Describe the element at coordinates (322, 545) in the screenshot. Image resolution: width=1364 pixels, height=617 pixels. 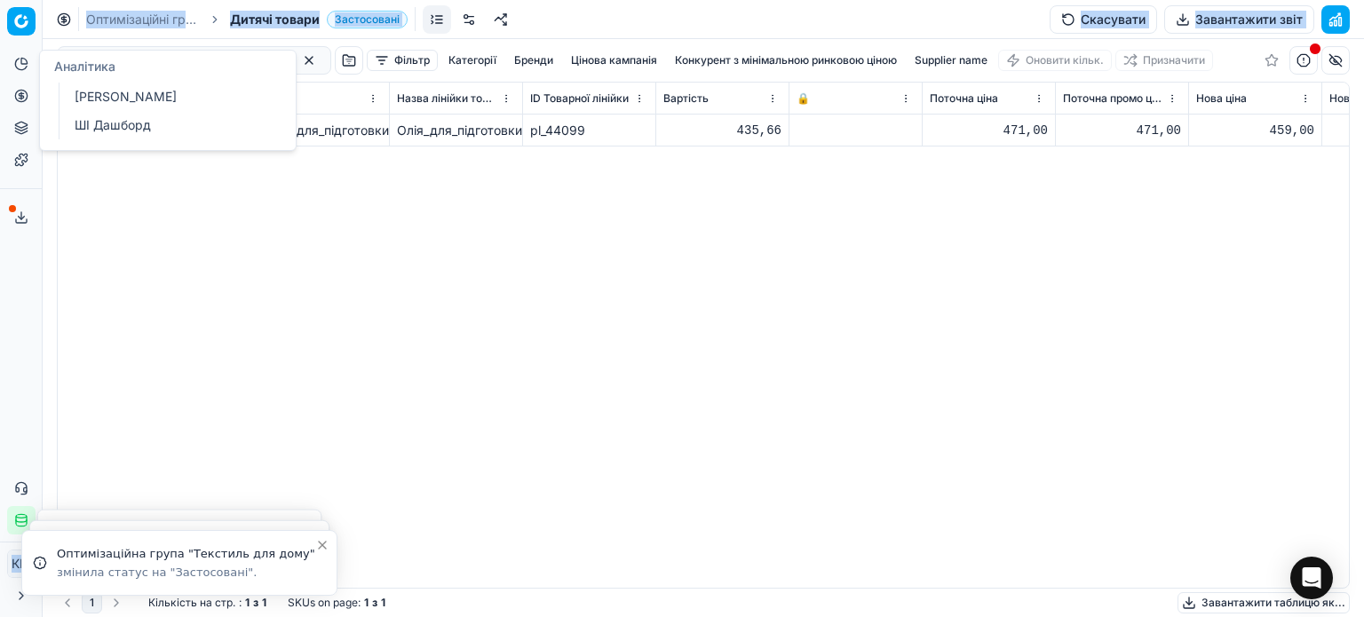
I see `button: Close toast` at that location.